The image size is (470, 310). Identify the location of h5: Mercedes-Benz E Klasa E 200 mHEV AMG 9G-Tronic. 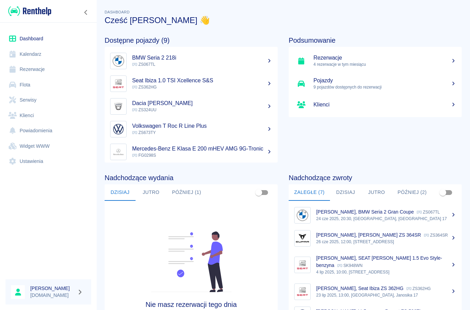
(202, 149).